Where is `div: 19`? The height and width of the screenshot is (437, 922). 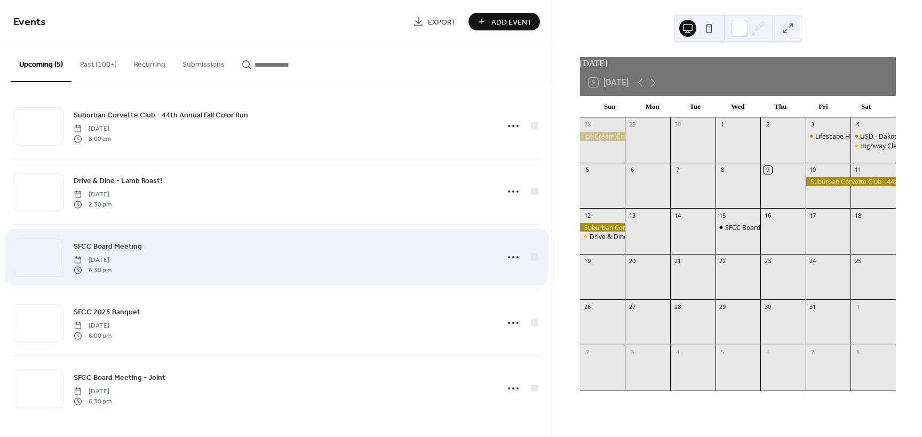
div: 19 is located at coordinates (587, 261).